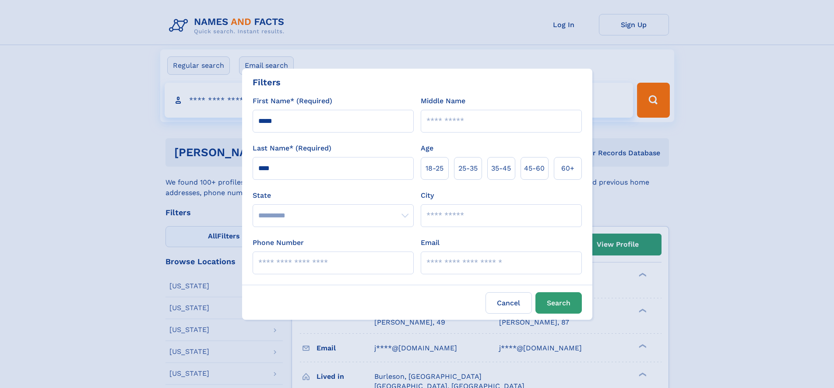 This screenshot has width=834, height=388. What do you see at coordinates (427, 148) in the screenshot?
I see `label: Age` at bounding box center [427, 148].